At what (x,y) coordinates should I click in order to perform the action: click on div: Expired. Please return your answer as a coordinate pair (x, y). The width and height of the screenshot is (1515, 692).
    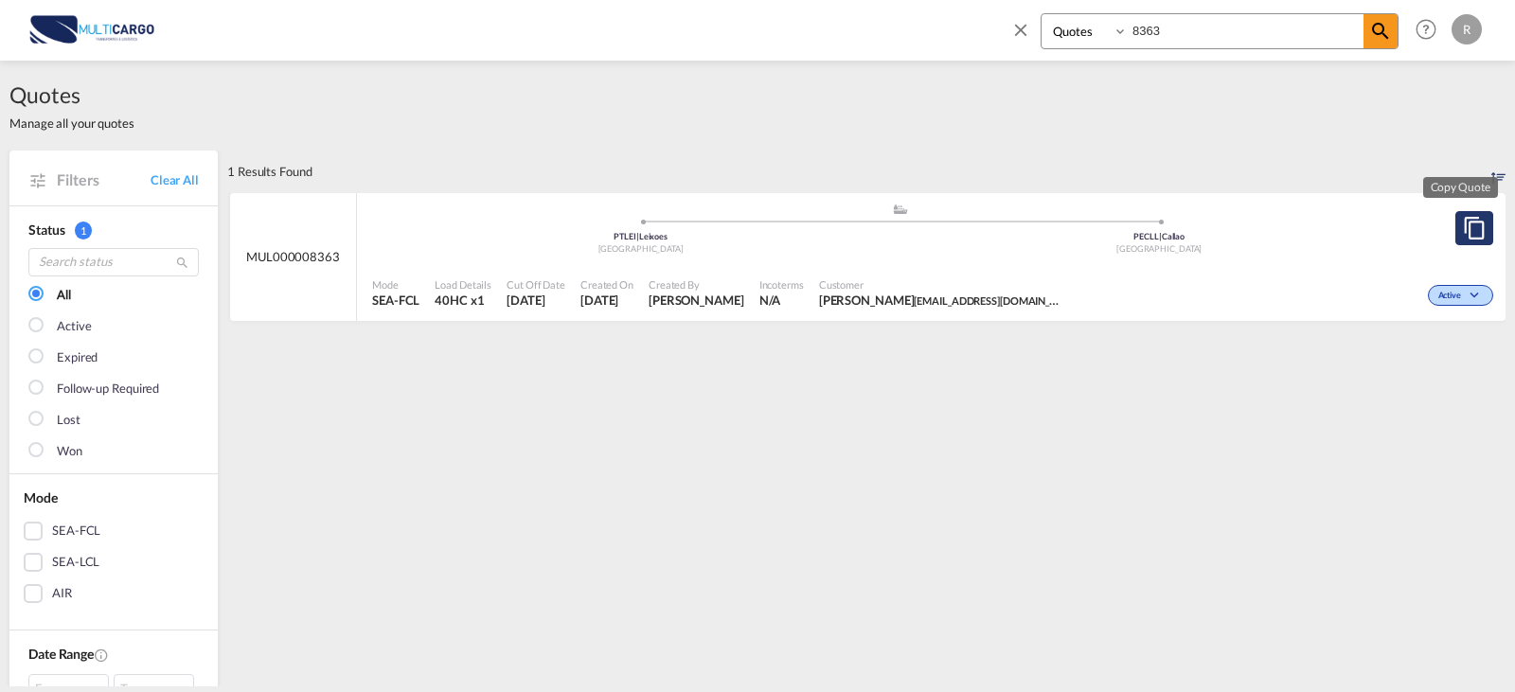
    Looking at the image, I should click on (77, 358).